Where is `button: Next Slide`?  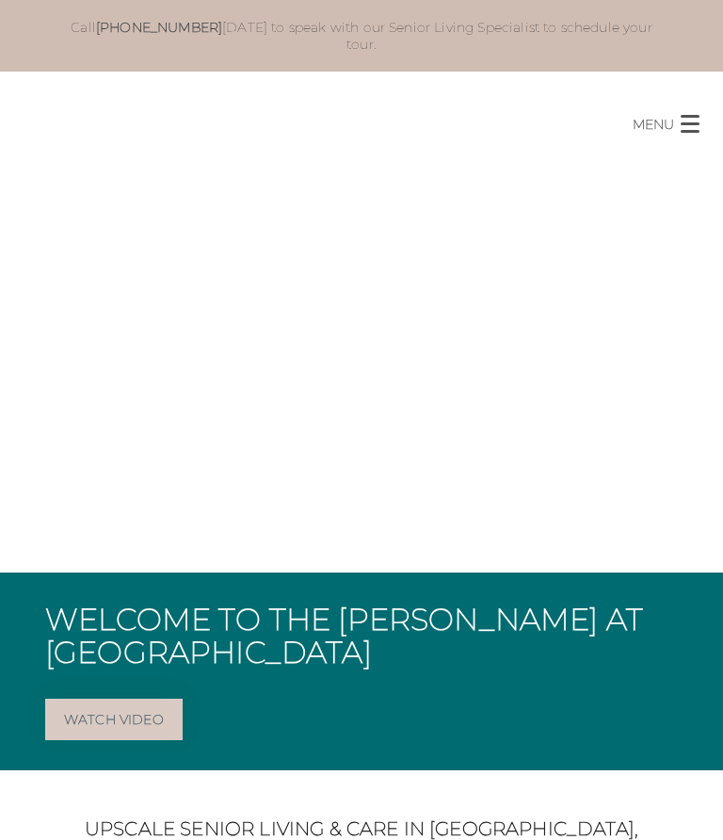
button: Next Slide is located at coordinates (701, 468).